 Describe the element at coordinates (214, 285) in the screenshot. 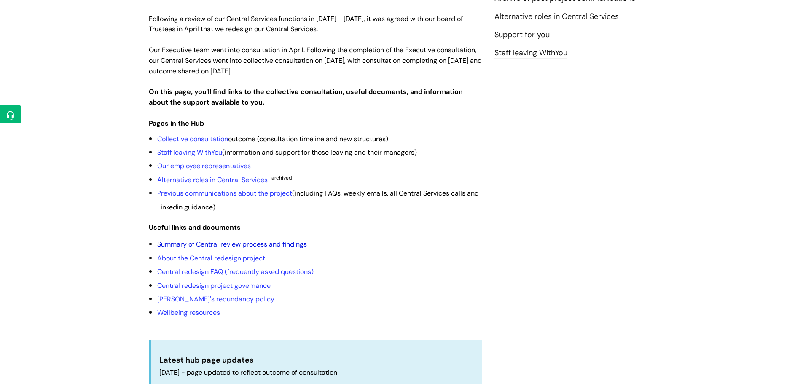

I see `a: Central redesign project governance` at that location.